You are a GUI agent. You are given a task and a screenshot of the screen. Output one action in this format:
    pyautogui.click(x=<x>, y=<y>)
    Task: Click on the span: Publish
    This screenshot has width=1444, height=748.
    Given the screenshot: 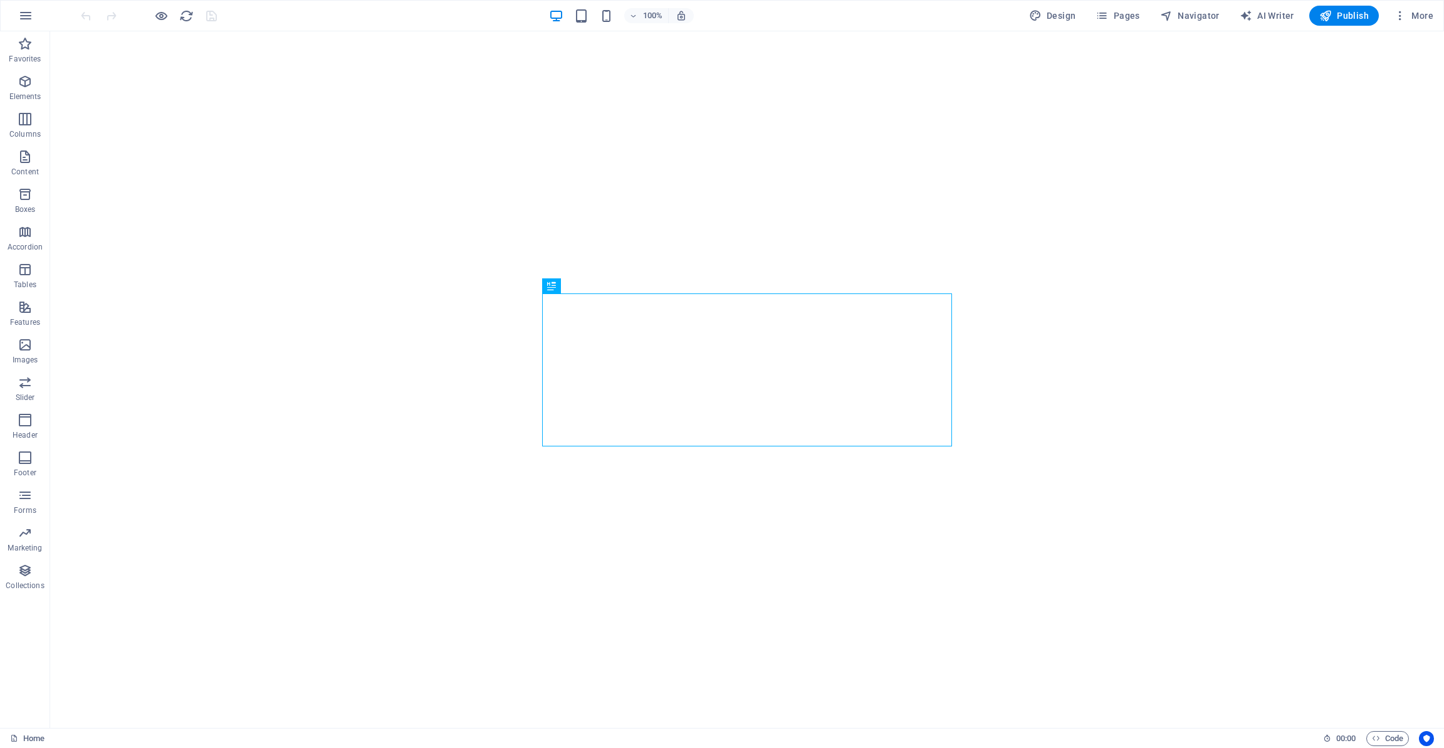 What is the action you would take?
    pyautogui.click(x=1344, y=16)
    